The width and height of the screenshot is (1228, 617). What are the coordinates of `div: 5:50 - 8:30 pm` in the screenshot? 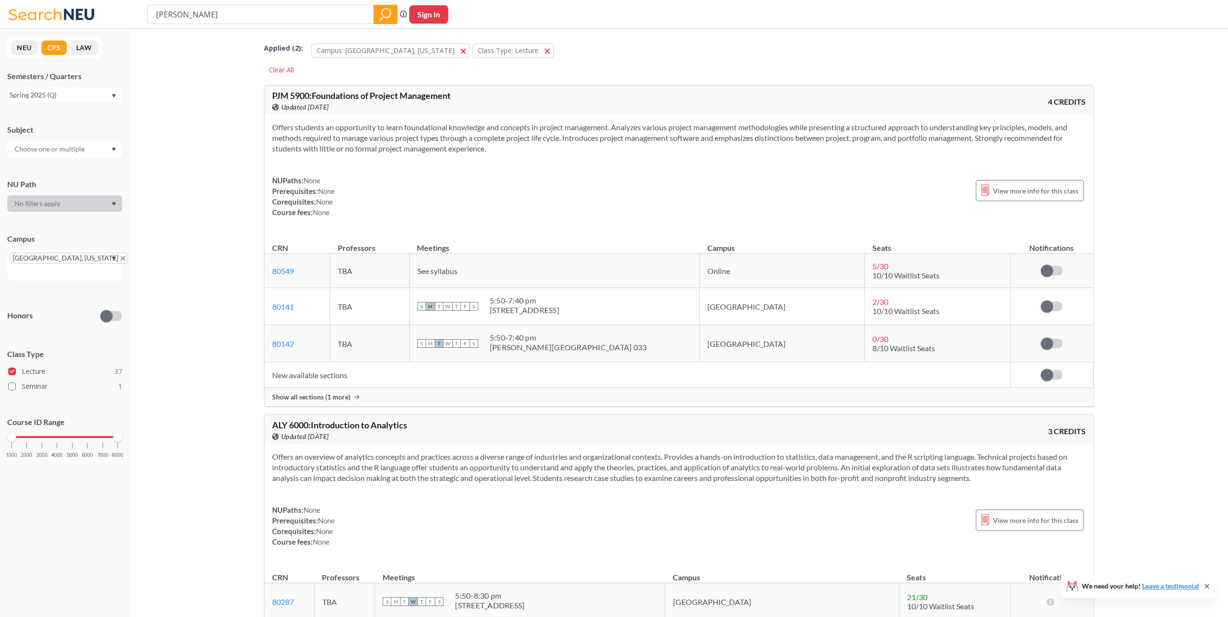 It's located at (490, 596).